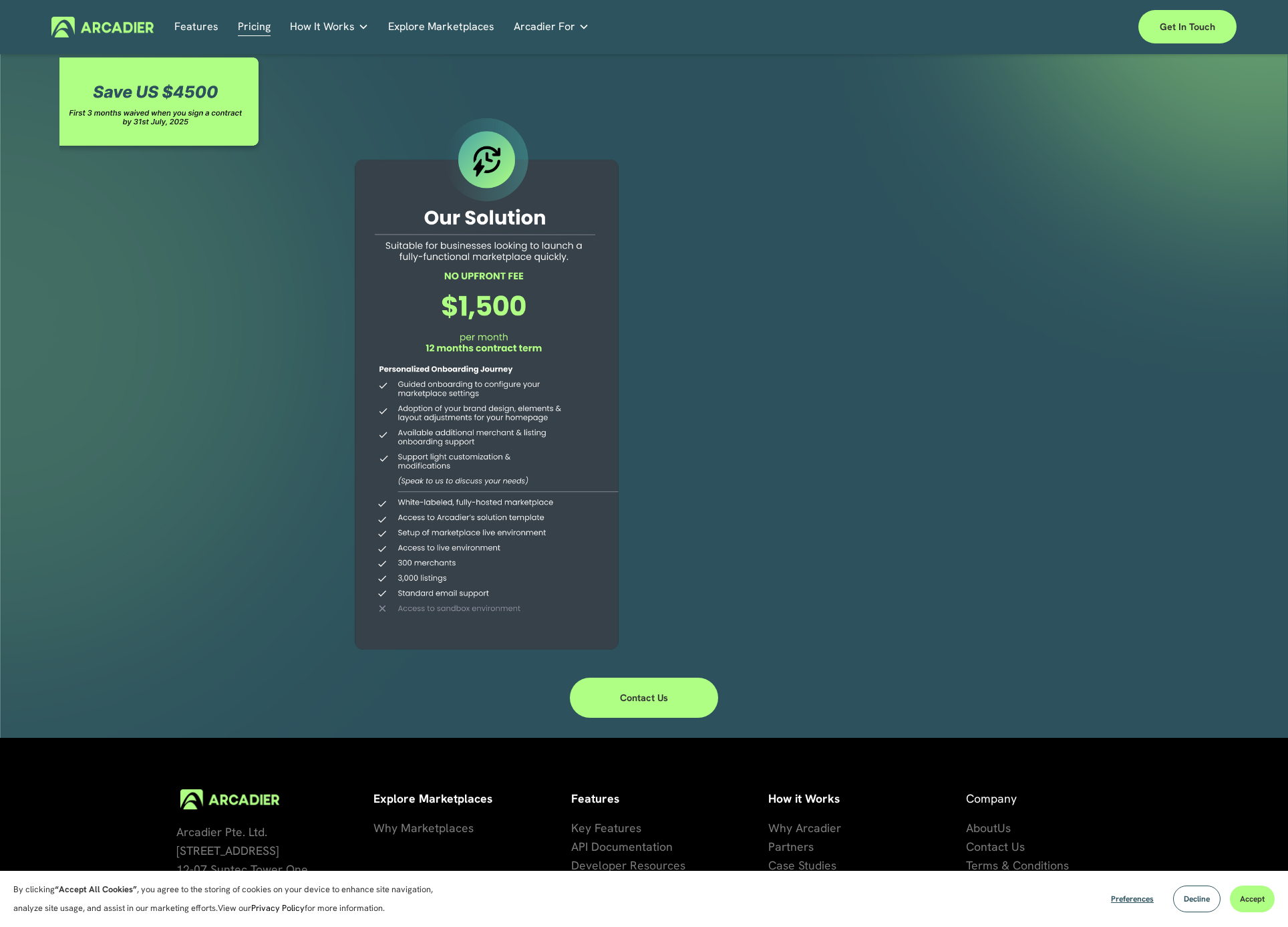 The width and height of the screenshot is (1288, 927). I want to click on a: Get in touch, so click(1188, 27).